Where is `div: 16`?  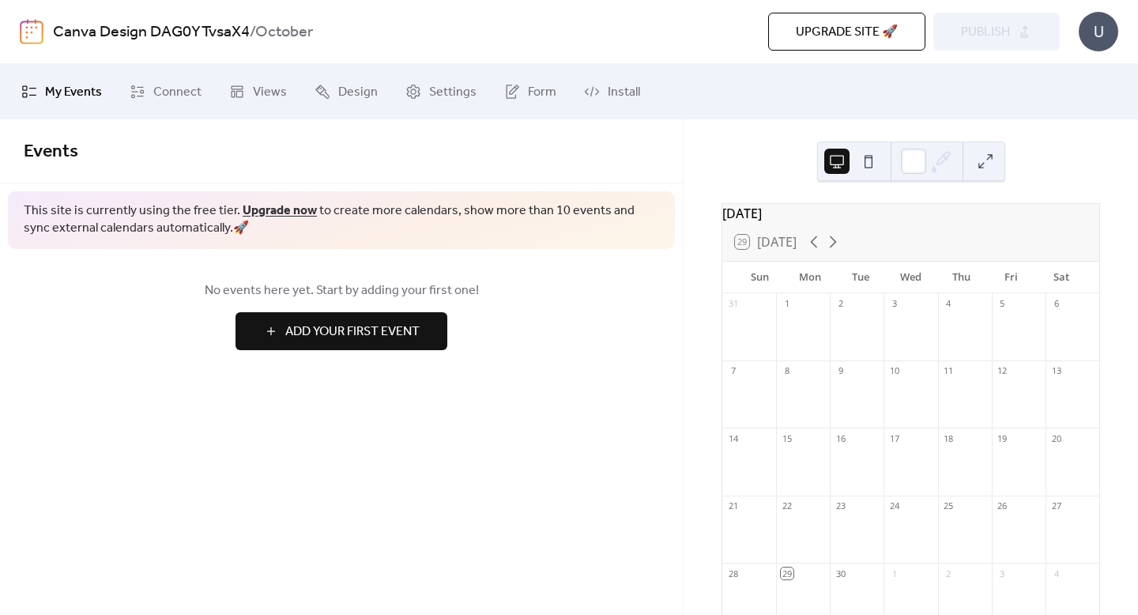
div: 16 is located at coordinates (840, 438).